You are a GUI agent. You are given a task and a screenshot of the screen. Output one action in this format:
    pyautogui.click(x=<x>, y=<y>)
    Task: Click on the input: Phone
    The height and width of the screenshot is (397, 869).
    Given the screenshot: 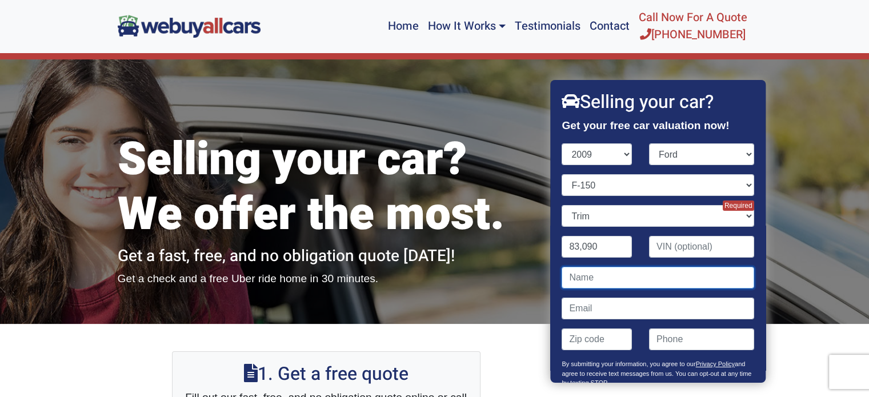 What is the action you would take?
    pyautogui.click(x=702, y=340)
    